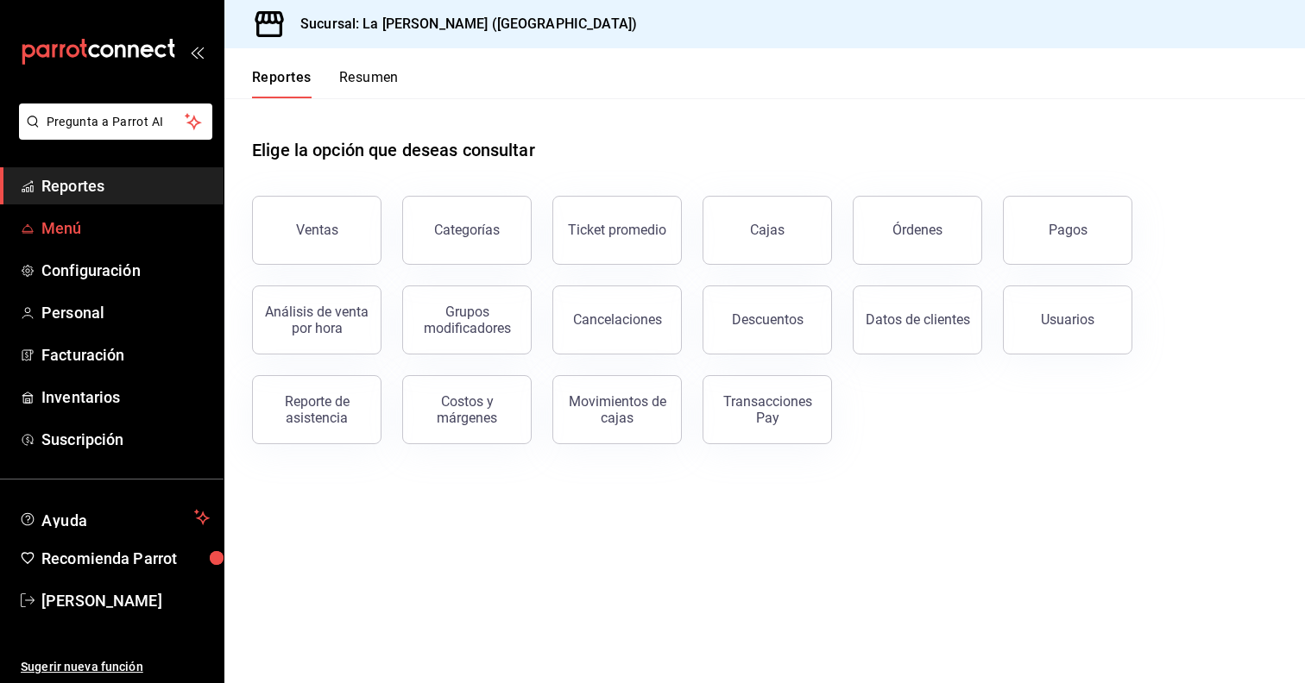  What do you see at coordinates (767, 230) in the screenshot?
I see `div: Cajas` at bounding box center [767, 230].